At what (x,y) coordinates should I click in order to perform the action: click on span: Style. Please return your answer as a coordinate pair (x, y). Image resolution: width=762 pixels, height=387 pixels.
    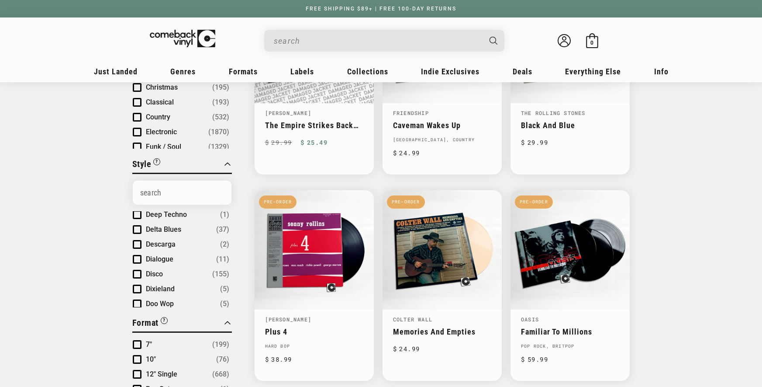
    Looking at the image, I should click on (142, 164).